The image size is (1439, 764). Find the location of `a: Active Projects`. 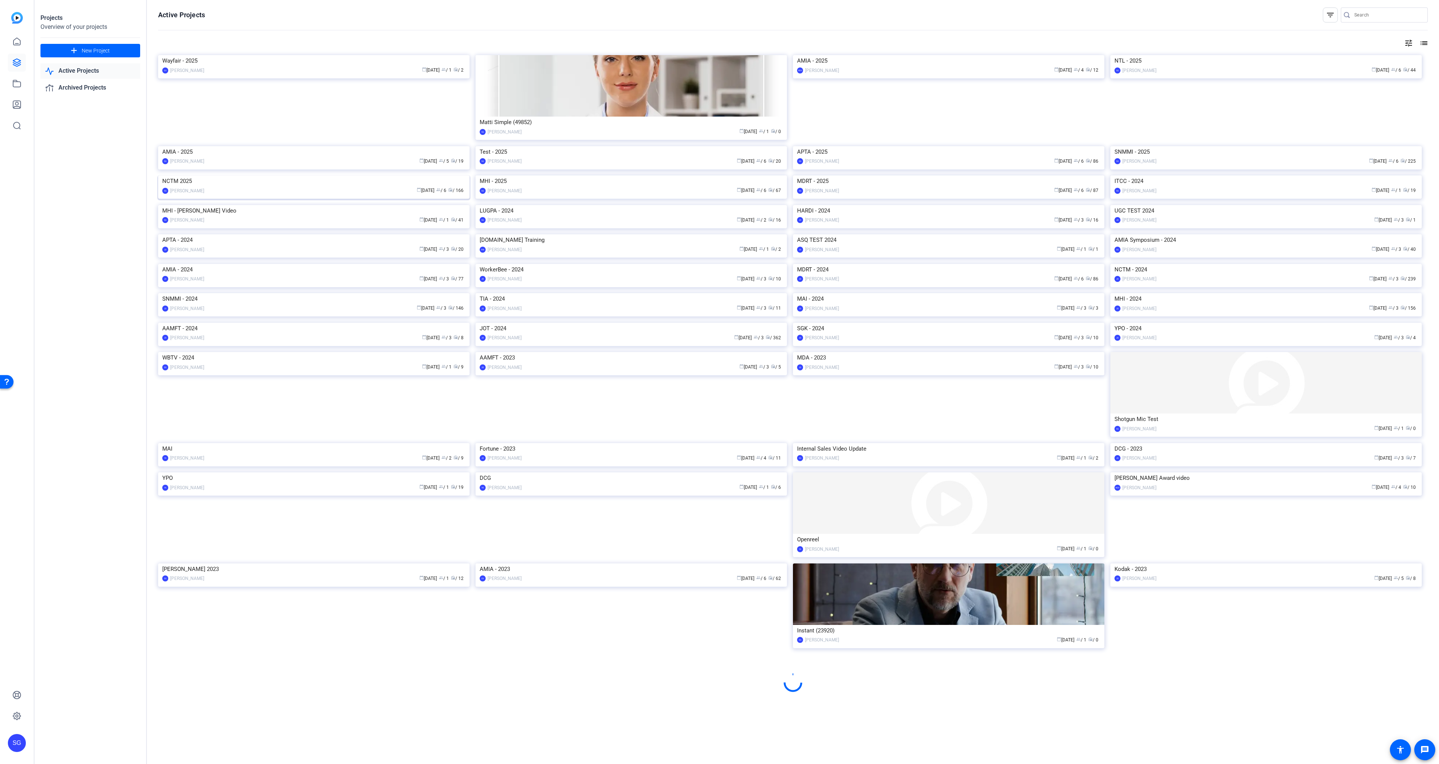

a: Active Projects is located at coordinates (90, 71).